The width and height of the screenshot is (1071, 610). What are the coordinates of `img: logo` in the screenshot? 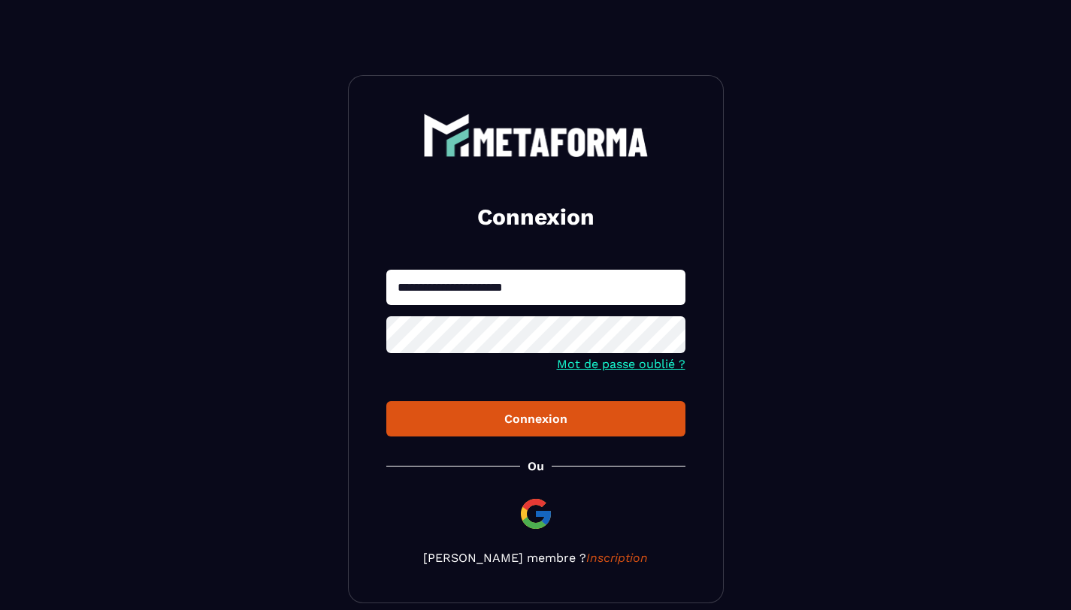 It's located at (536, 135).